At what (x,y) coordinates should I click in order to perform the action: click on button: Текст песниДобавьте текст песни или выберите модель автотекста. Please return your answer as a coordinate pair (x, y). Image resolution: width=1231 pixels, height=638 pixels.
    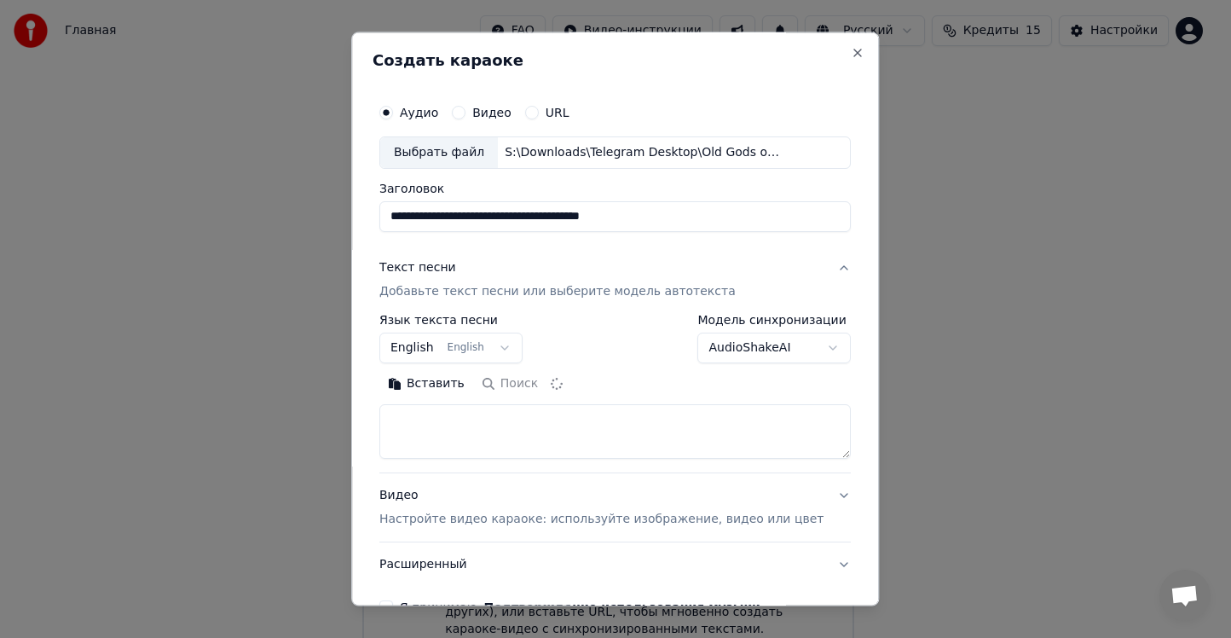
    Looking at the image, I should click on (615, 280).